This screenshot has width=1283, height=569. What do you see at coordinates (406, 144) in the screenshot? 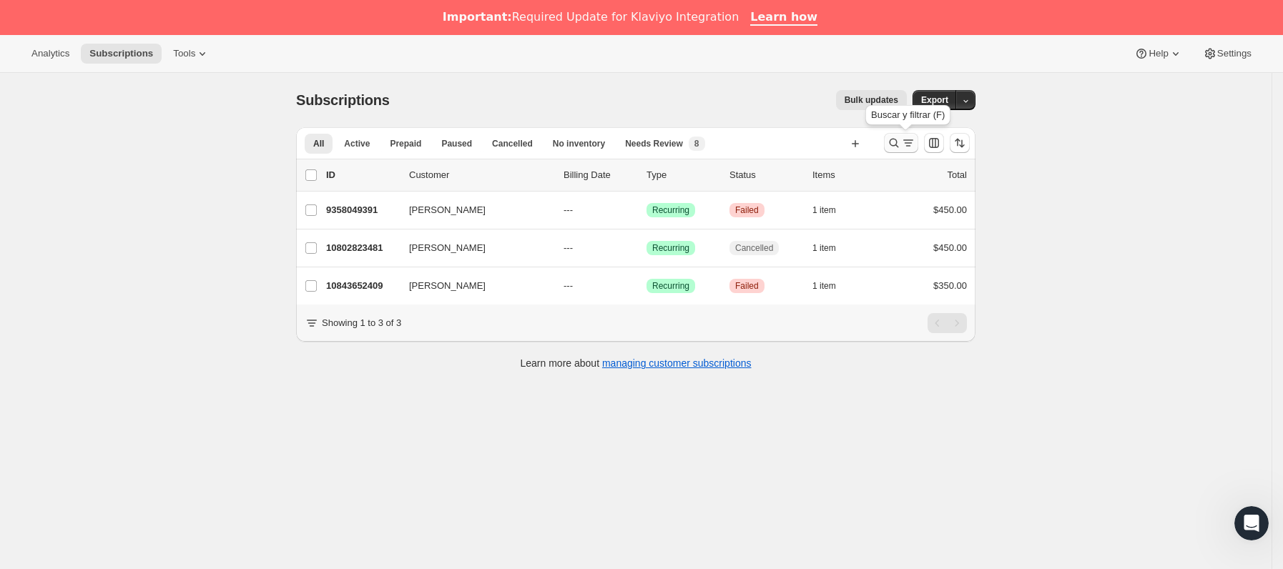
I see `span: Prepaid` at bounding box center [406, 144].